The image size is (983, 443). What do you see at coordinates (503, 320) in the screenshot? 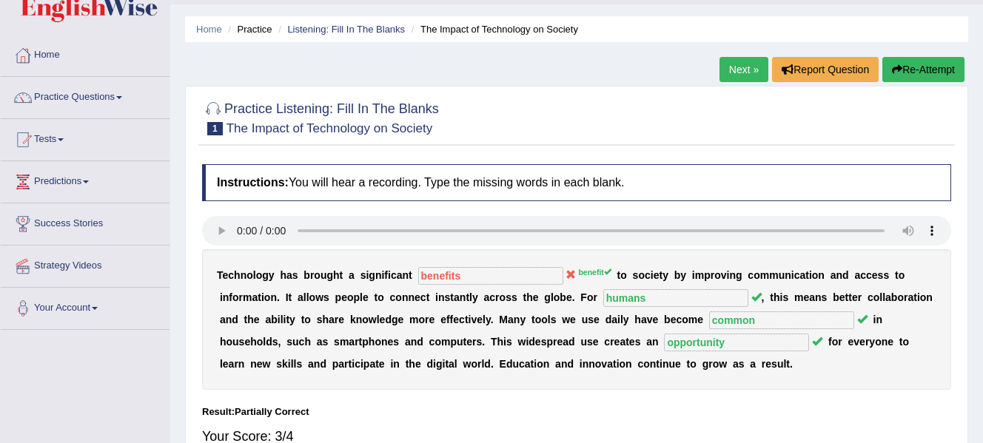
I see `b: M` at bounding box center [503, 320].